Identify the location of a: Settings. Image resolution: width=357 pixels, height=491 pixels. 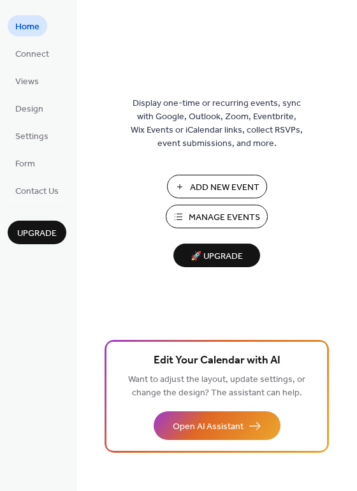
(32, 135).